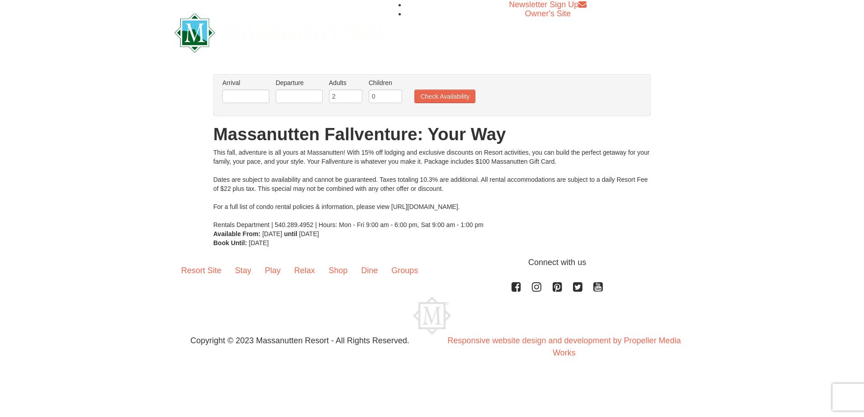  Describe the element at coordinates (305, 270) in the screenshot. I see `a: Relax` at that location.